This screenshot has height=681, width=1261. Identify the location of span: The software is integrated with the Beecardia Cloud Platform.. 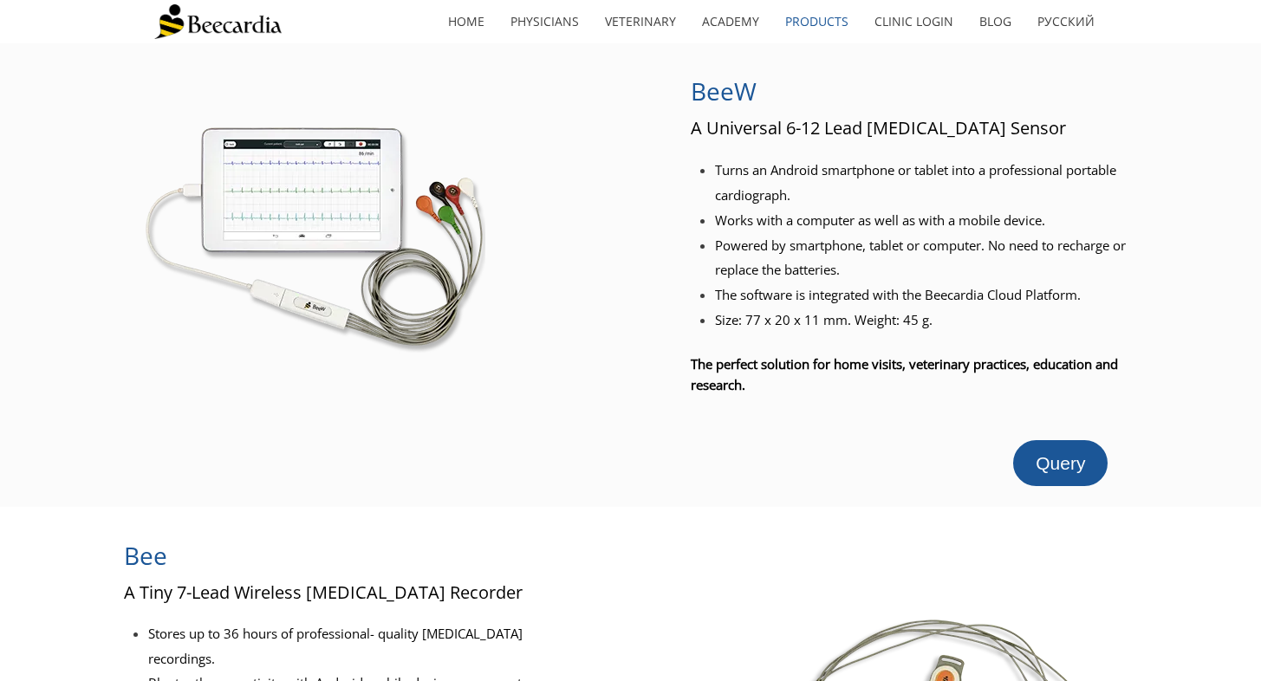
(898, 295).